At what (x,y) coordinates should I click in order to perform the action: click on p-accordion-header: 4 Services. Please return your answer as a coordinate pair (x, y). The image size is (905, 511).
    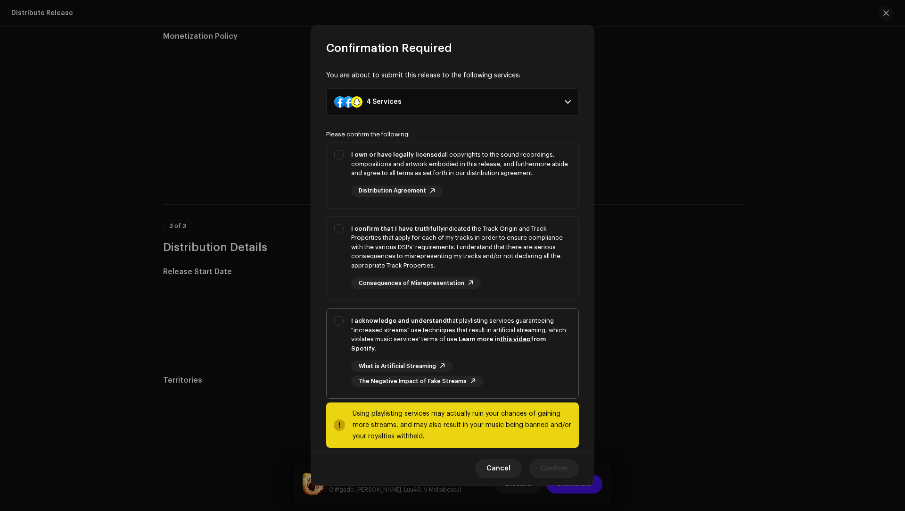
    Looking at the image, I should click on (453, 102).